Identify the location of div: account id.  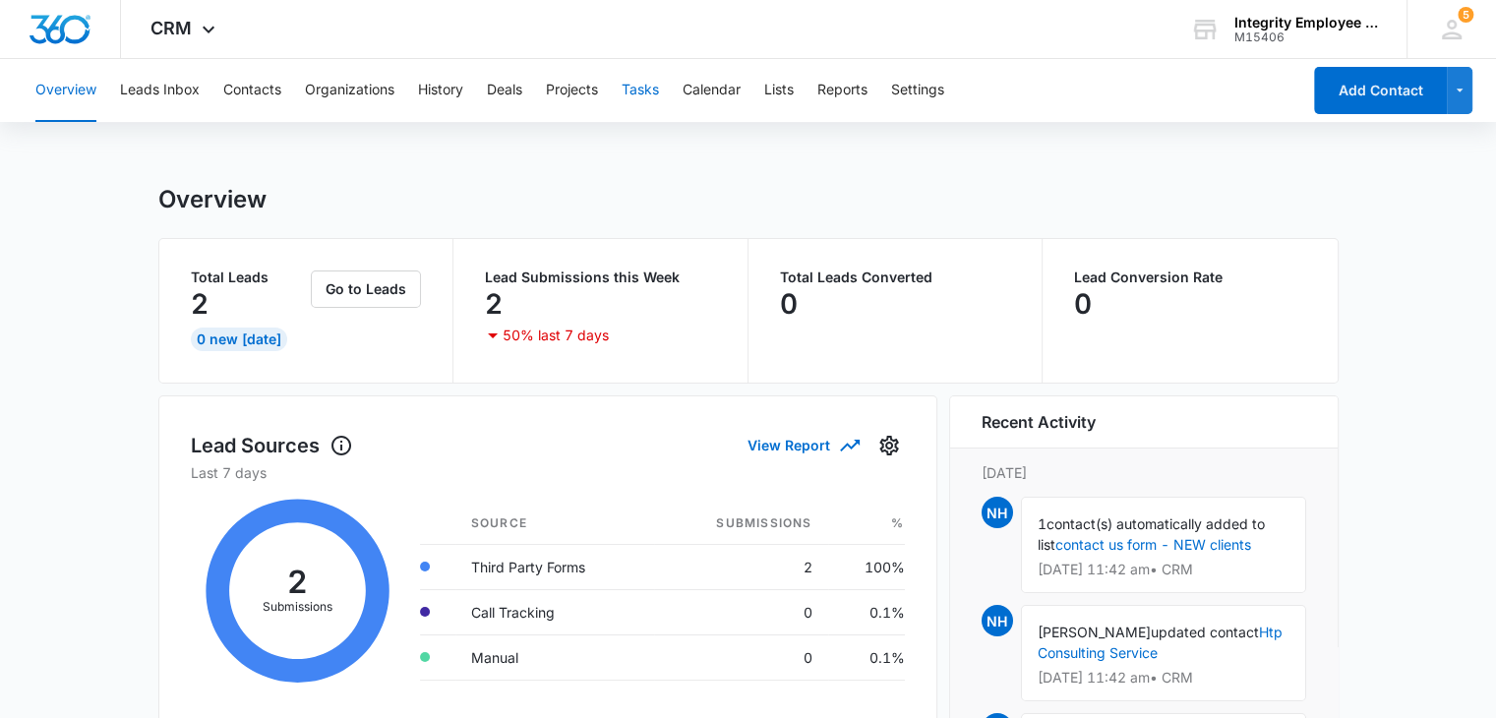
(1306, 37).